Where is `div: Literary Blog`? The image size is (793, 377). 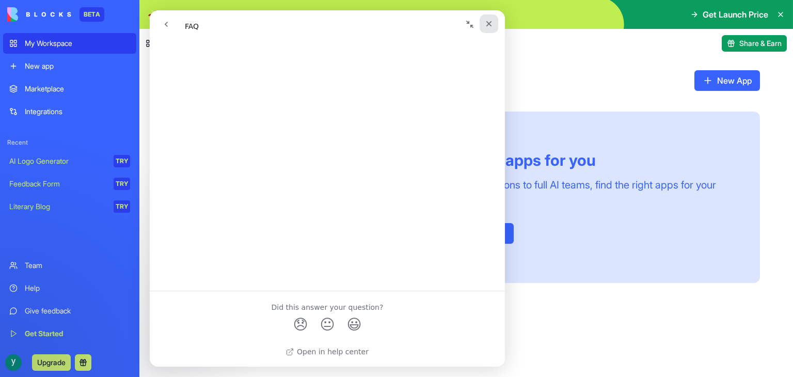 div: Literary Blog is located at coordinates (58, 207).